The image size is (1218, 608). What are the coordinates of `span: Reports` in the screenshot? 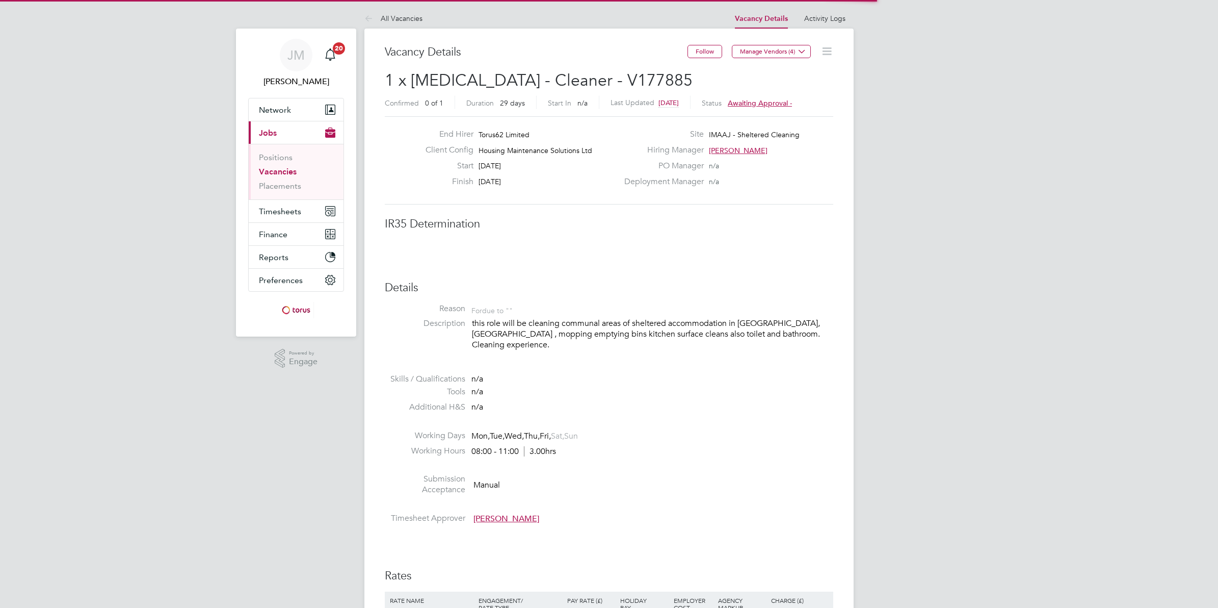 It's located at (274, 257).